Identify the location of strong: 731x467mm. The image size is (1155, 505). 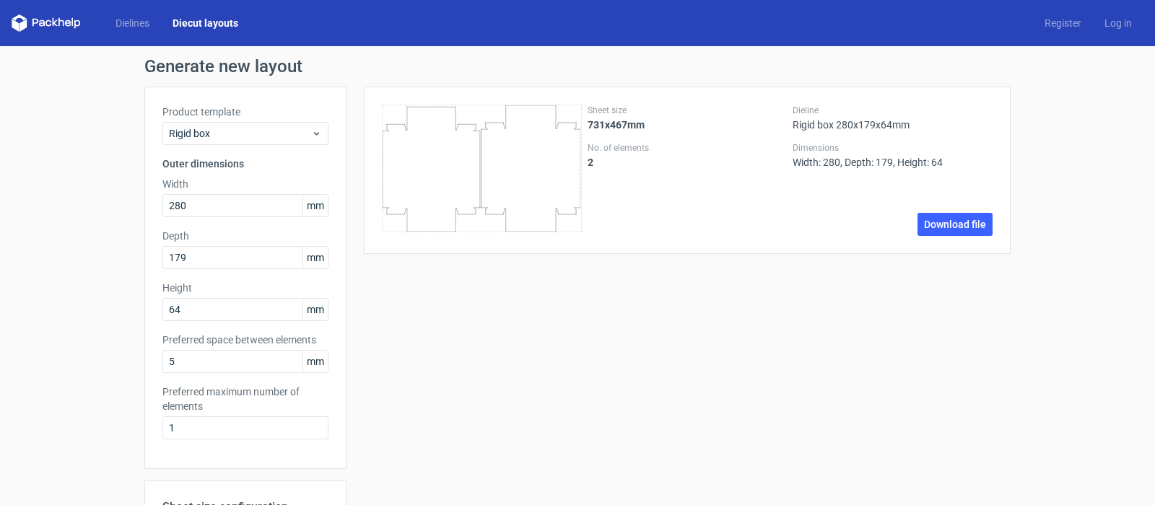
(616, 125).